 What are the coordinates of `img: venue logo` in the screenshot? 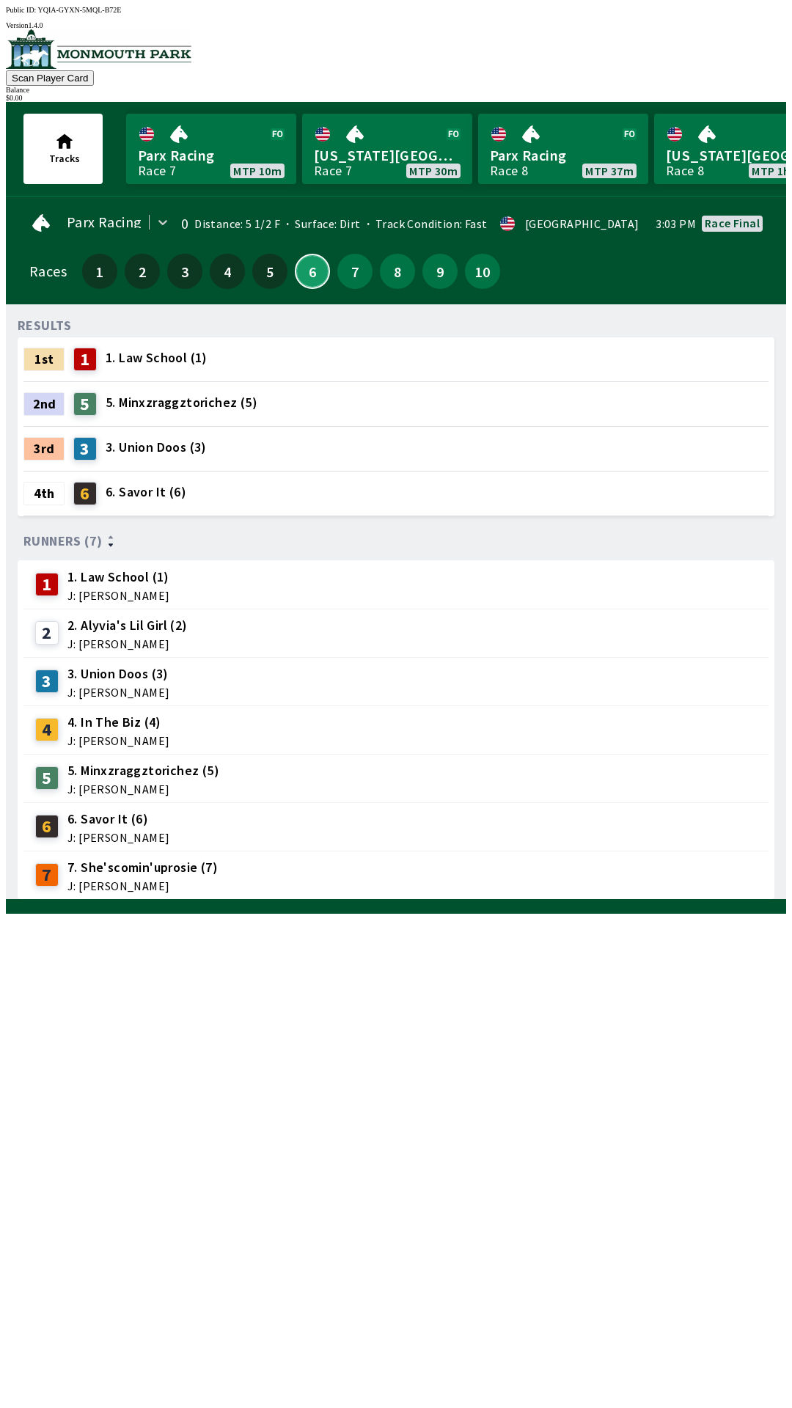 It's located at (98, 49).